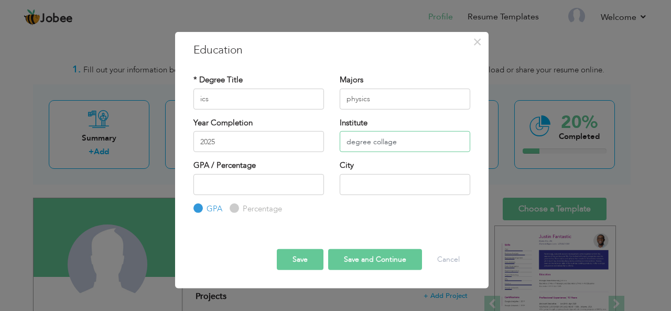  I want to click on label: Year Completion, so click(223, 122).